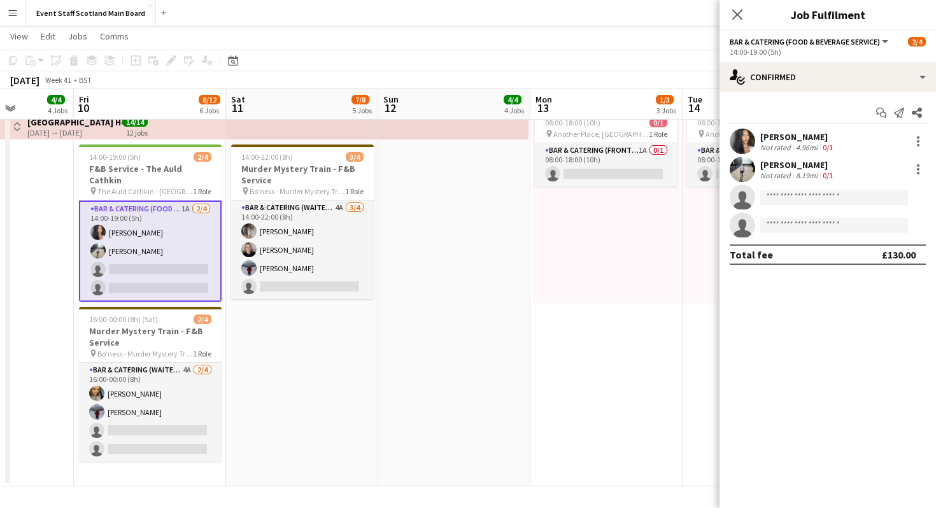  Describe the element at coordinates (78, 36) in the screenshot. I see `span: Jobs` at that location.